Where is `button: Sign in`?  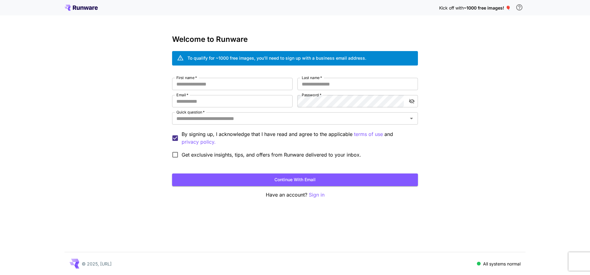 button: Sign in is located at coordinates (317, 195).